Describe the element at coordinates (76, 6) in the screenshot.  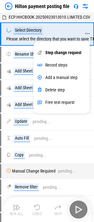
I see `img: Support` at that location.